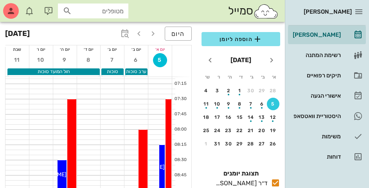 The image size is (369, 188). Describe the element at coordinates (327, 137) in the screenshot. I see `a: משימות` at that location.